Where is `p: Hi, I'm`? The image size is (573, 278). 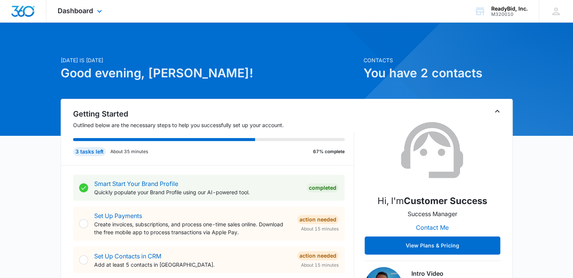
p: Hi, I'm is located at coordinates (432, 201).